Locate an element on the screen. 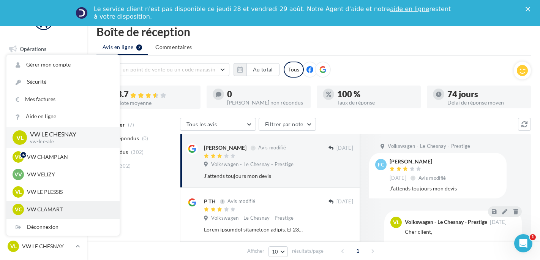 This screenshot has height=260, width=540. div: 0 is located at coordinates (266, 94).